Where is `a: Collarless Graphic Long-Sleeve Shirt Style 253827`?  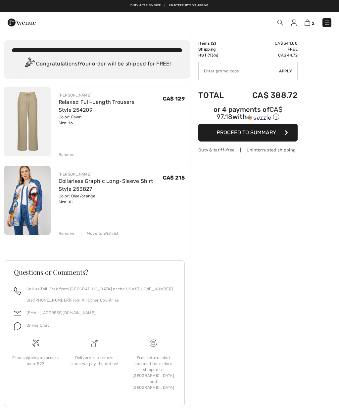 a: Collarless Graphic Long-Sleeve Shirt Style 253827 is located at coordinates (106, 185).